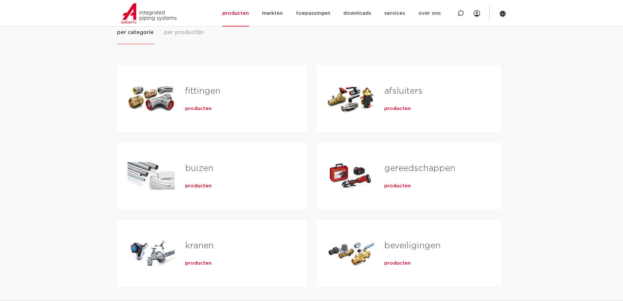 This screenshot has width=623, height=301. Describe the element at coordinates (312, 162) in the screenshot. I see `div: Tabs. Open items met enter of spatie, sluit af met escape en navigeer met de pijltoetsen.` at that location.